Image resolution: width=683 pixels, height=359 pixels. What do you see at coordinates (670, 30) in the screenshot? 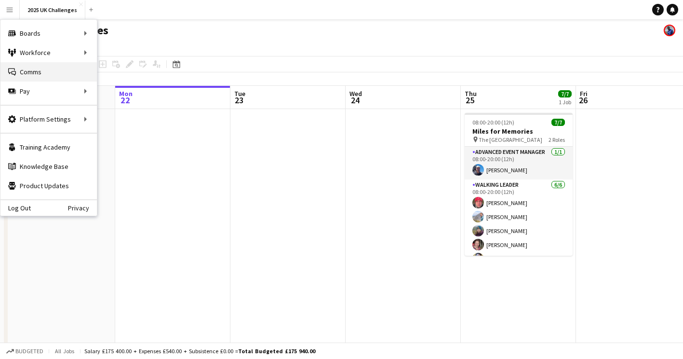
I see `app-user-avatar: Andy Baker` at bounding box center [670, 30].